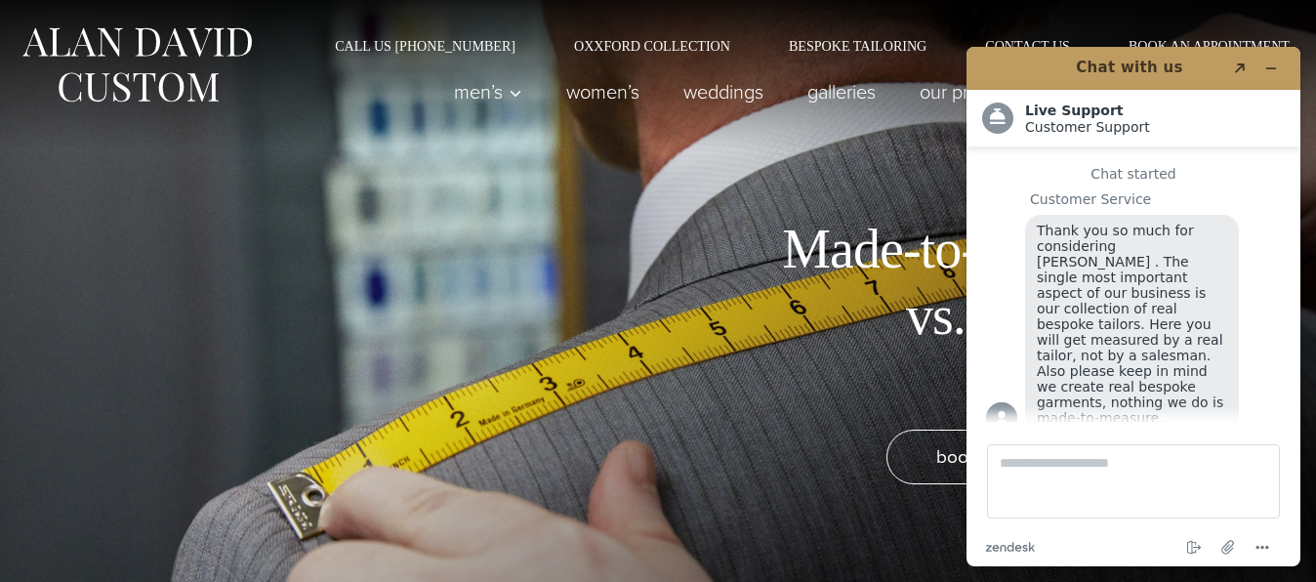 This screenshot has width=1316, height=582. What do you see at coordinates (837, 92) in the screenshot?
I see `nav: Primary Navigation` at bounding box center [837, 92].